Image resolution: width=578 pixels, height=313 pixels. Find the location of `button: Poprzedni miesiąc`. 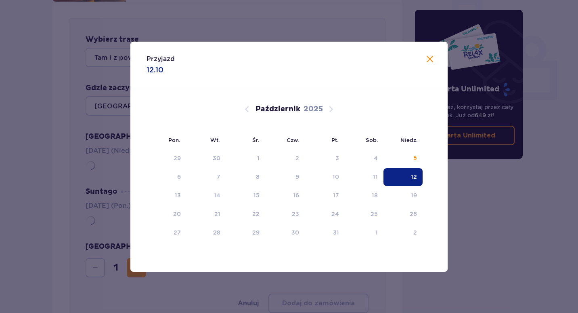

button: Poprzedni miesiąc is located at coordinates (247, 109).